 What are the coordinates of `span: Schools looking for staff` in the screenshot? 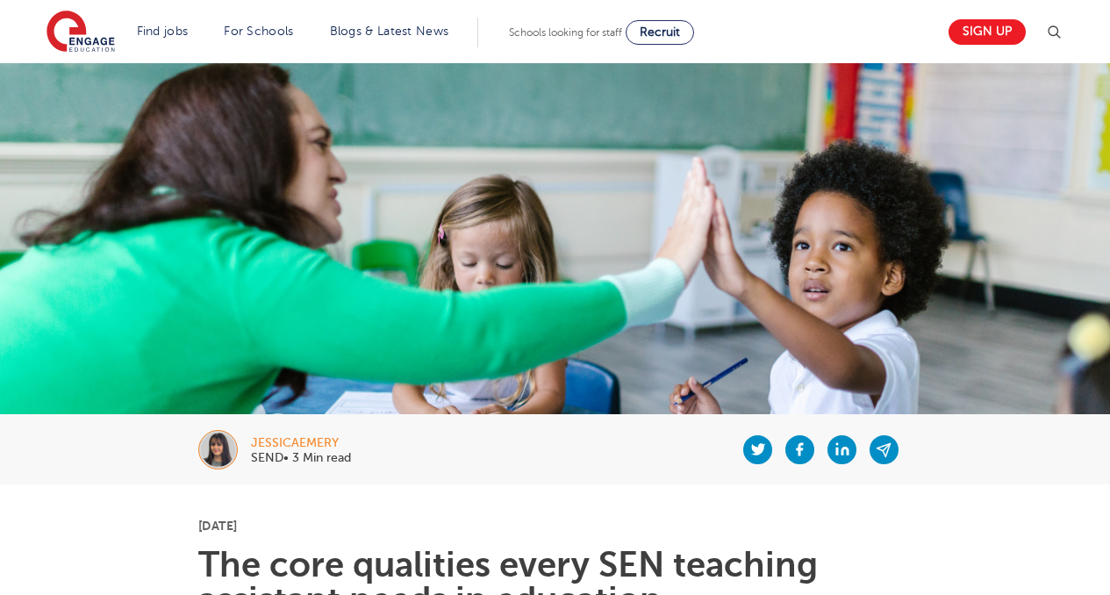 It's located at (565, 32).